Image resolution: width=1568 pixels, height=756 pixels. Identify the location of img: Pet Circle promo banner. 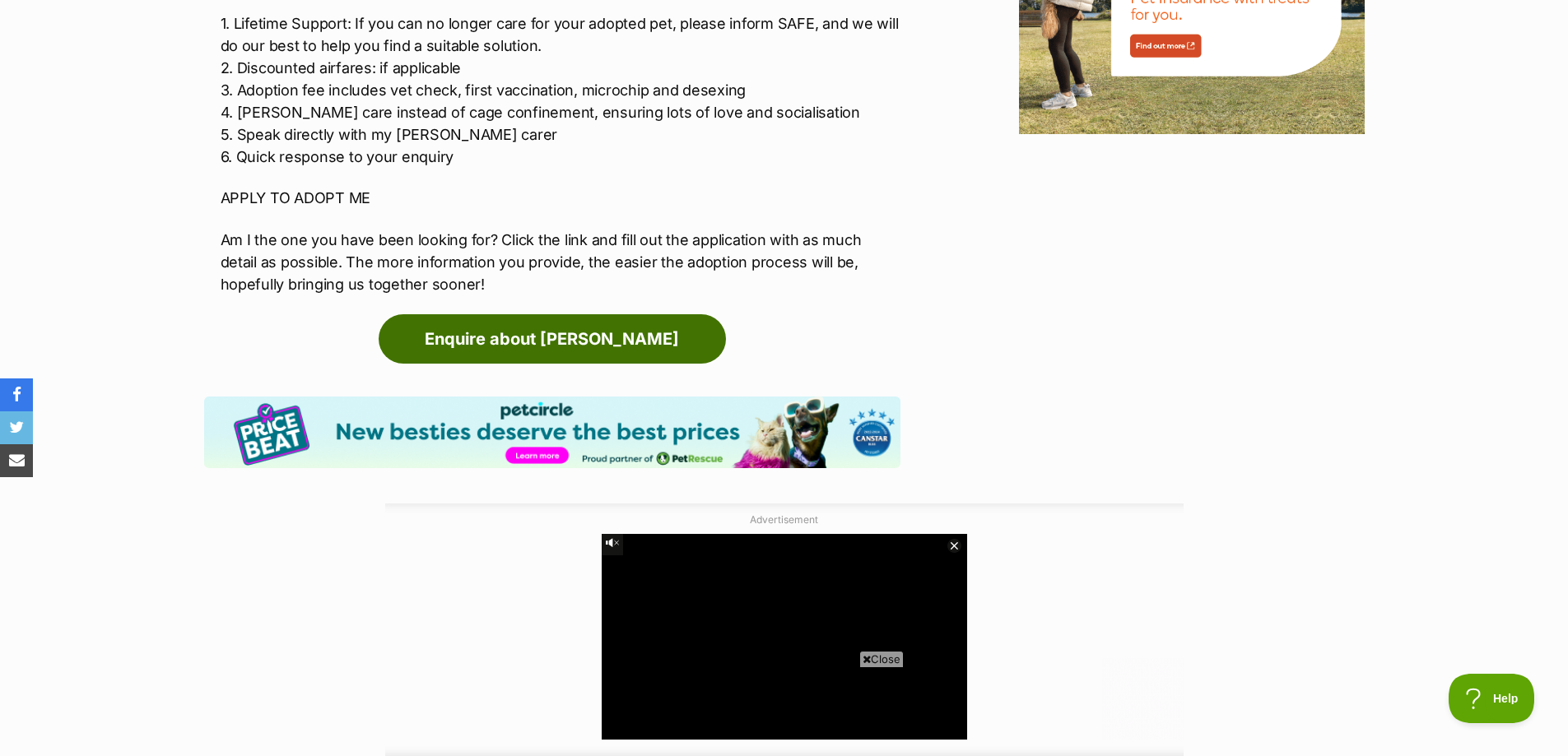
(552, 432).